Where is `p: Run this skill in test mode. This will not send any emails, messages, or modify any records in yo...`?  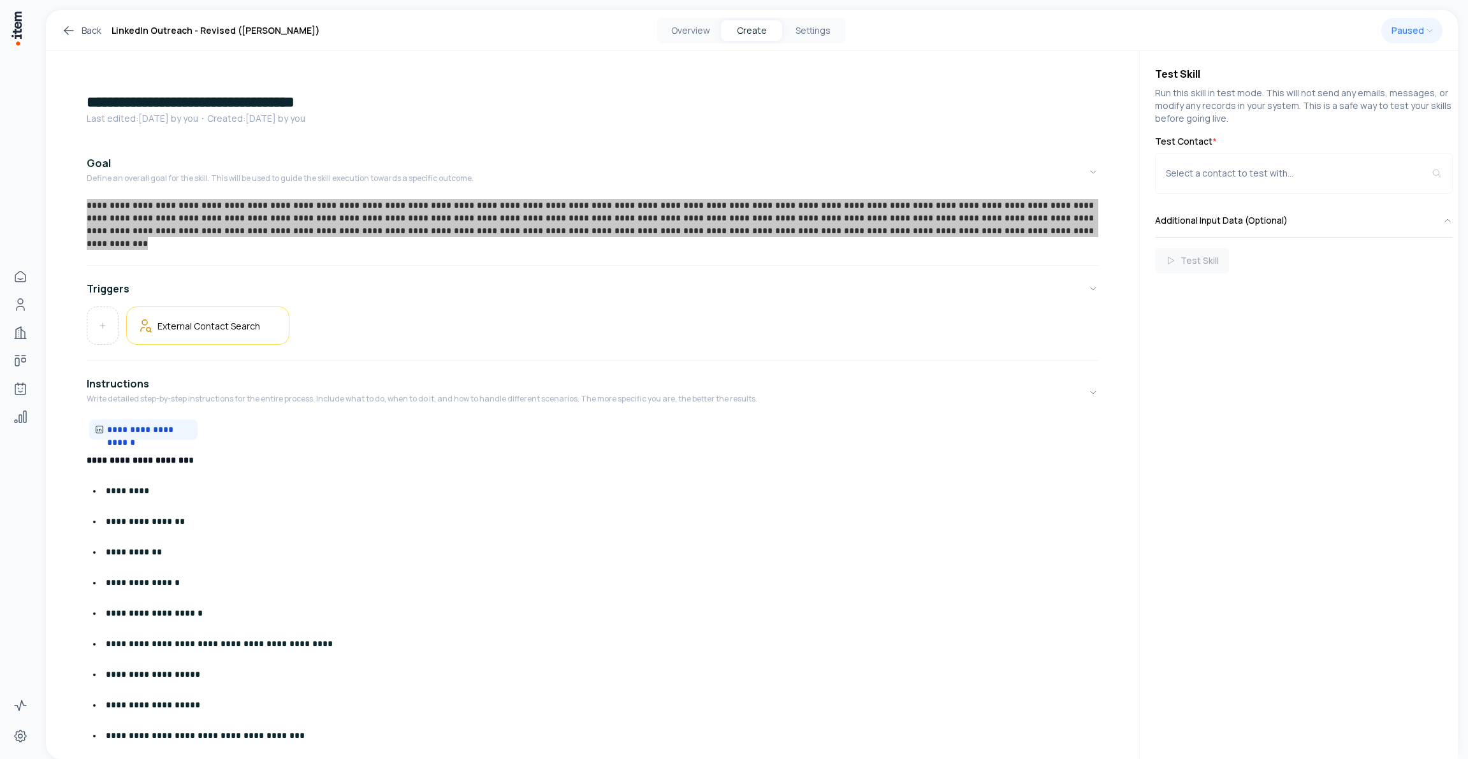
p: Run this skill in test mode. This will not send any emails, messages, or modify any records in yo... is located at coordinates (1304, 106).